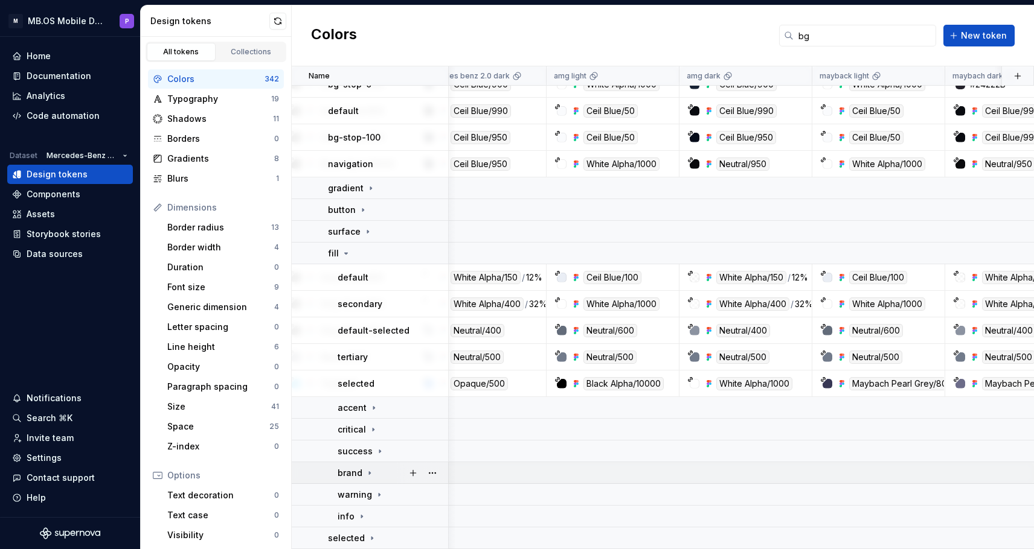 The height and width of the screenshot is (549, 1034). I want to click on div: P, so click(127, 21).